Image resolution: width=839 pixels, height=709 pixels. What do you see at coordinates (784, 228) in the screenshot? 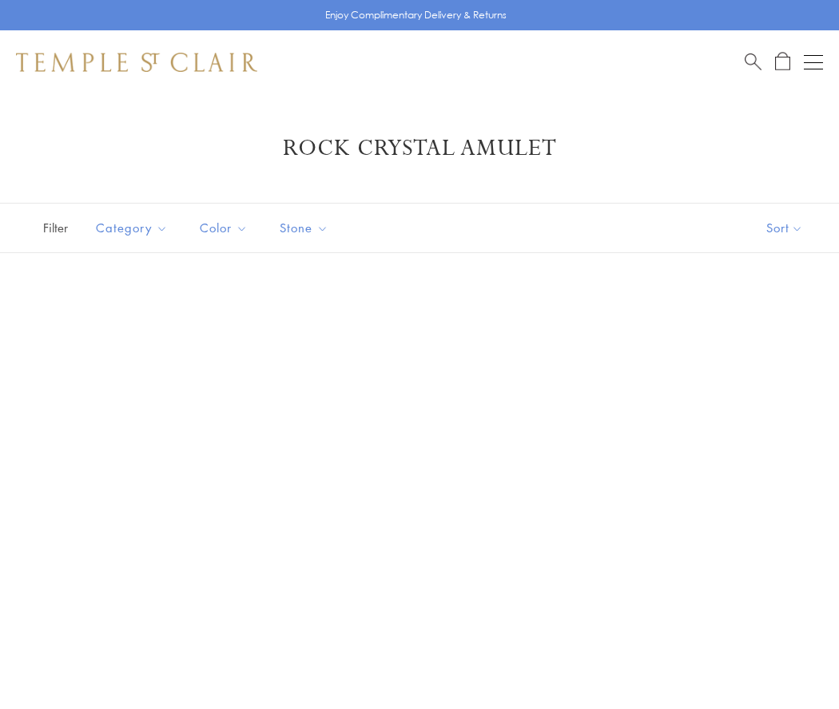
I see `button: Show sort by` at bounding box center [784, 228].